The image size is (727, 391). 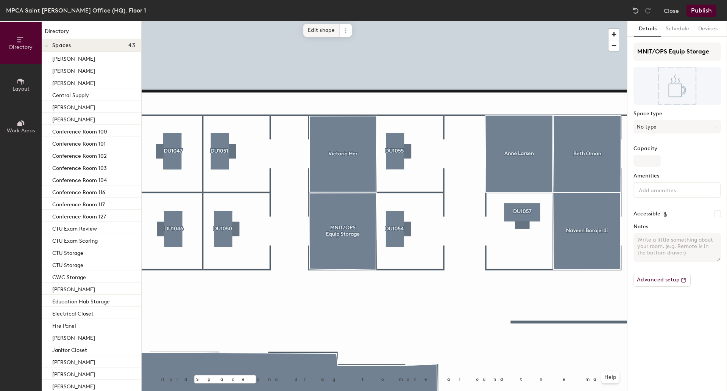 What do you see at coordinates (73, 312) in the screenshot?
I see `p: Electrical Closet` at bounding box center [73, 312].